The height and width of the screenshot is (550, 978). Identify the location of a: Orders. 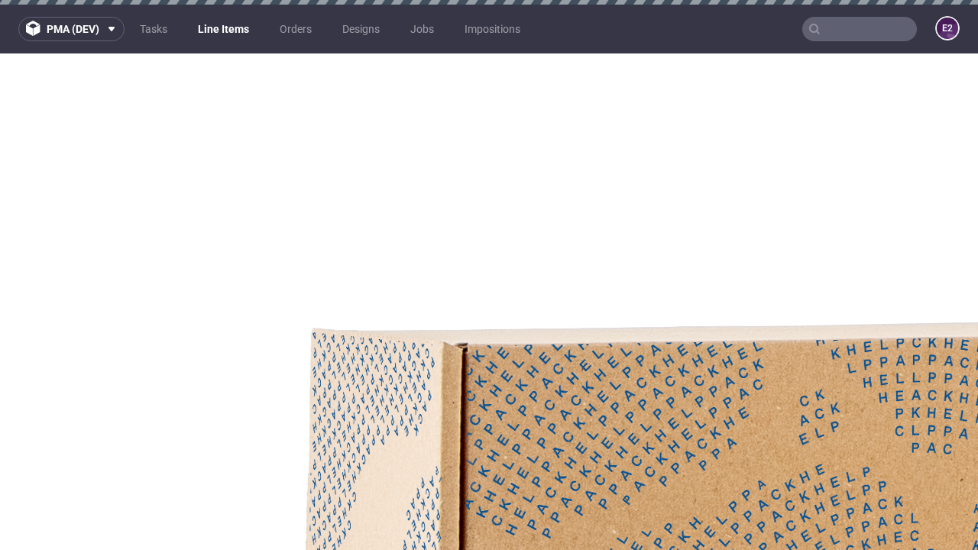
(296, 29).